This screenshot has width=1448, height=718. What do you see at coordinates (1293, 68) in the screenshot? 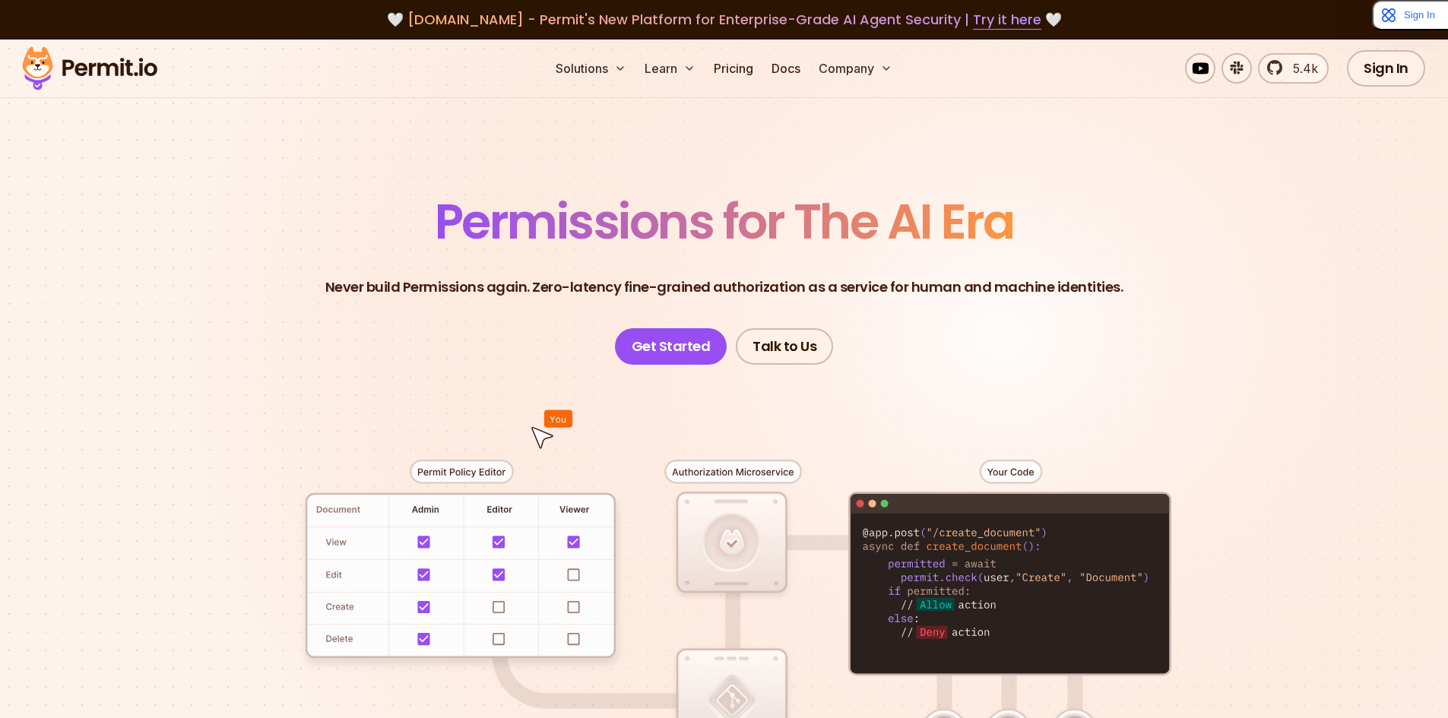
I see `a: 5.4k` at bounding box center [1293, 68].